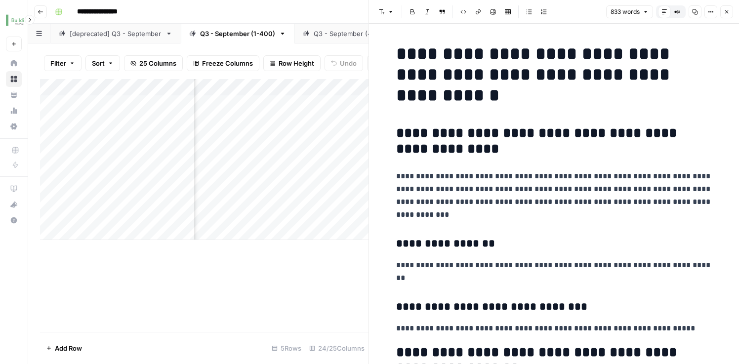  Describe the element at coordinates (286, 348) in the screenshot. I see `div: 5 Rows` at that location.